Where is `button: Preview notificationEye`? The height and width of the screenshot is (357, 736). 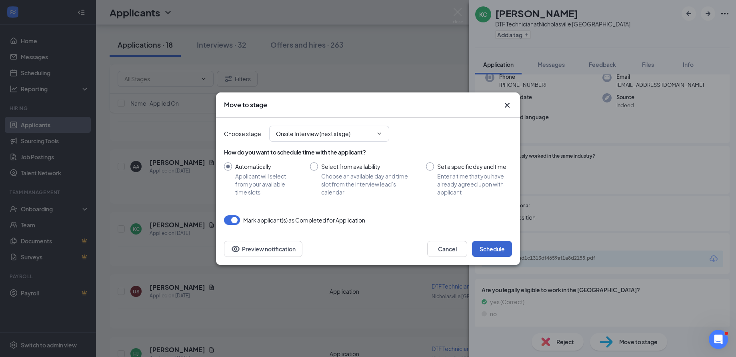 button: Preview notificationEye is located at coordinates (263, 249).